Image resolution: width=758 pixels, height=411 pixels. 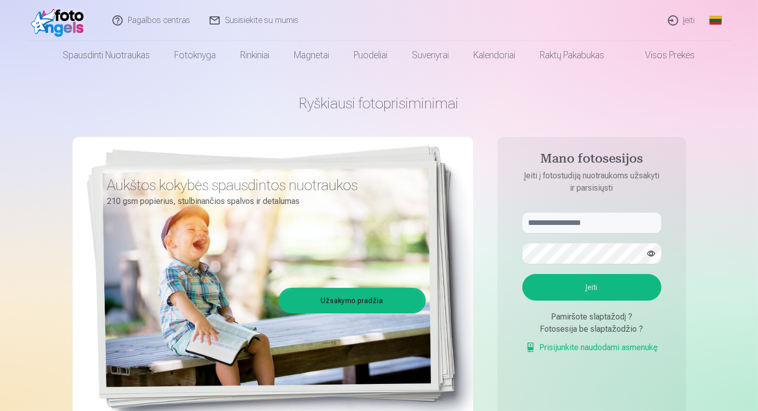 What do you see at coordinates (195, 55) in the screenshot?
I see `a: Fotoknyga` at bounding box center [195, 55].